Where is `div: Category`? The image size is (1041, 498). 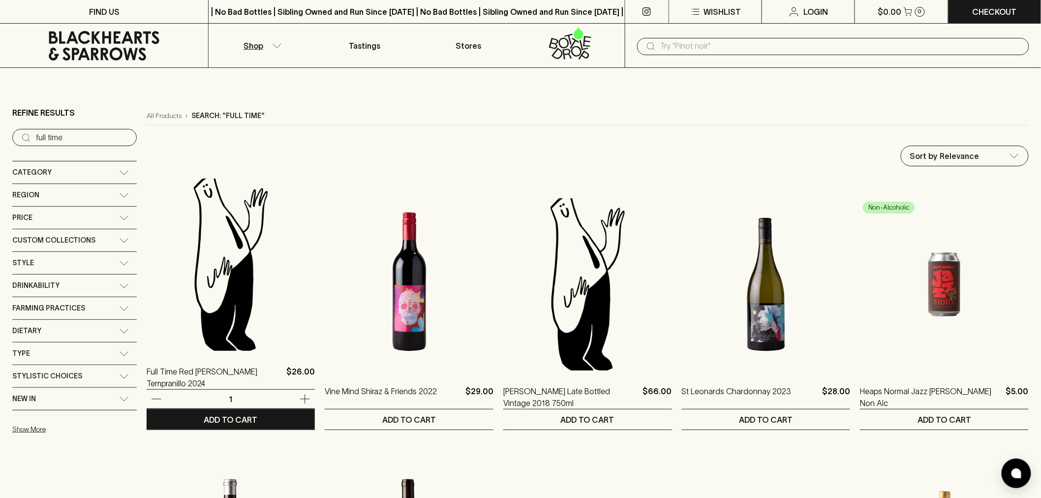 div: Category is located at coordinates (74, 172).